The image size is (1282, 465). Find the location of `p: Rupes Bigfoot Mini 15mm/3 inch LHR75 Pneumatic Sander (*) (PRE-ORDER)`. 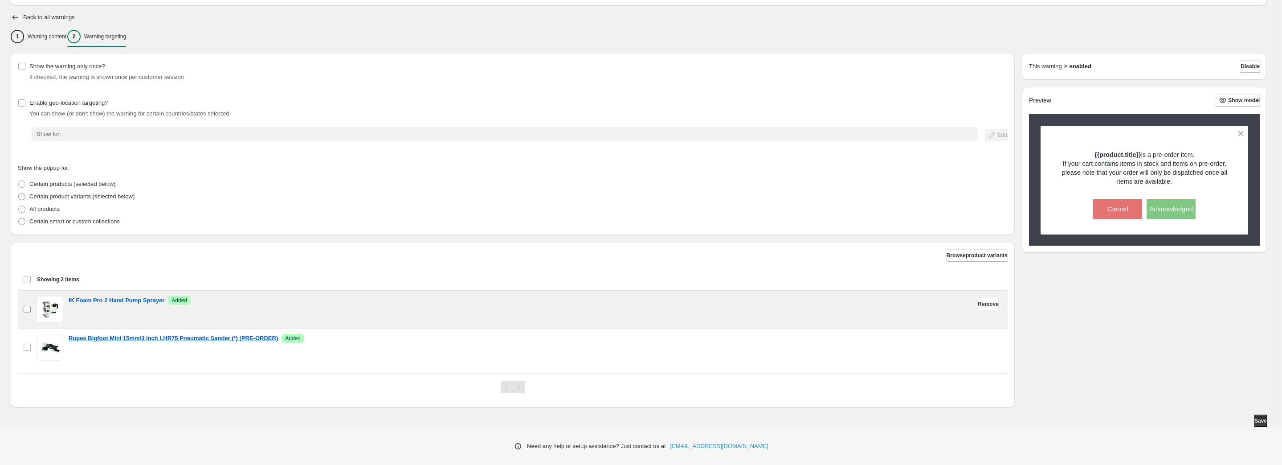

p: Rupes Bigfoot Mini 15mm/3 inch LHR75 Pneumatic Sander (*) (PRE-ORDER) is located at coordinates (173, 338).